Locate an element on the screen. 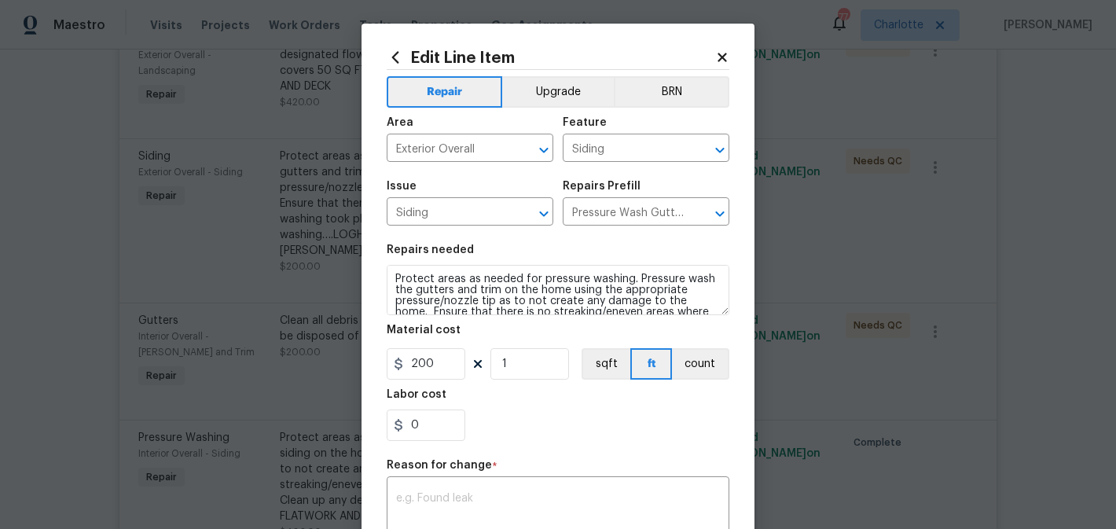 This screenshot has height=529, width=1116. h5: Labor cost is located at coordinates (417, 395).